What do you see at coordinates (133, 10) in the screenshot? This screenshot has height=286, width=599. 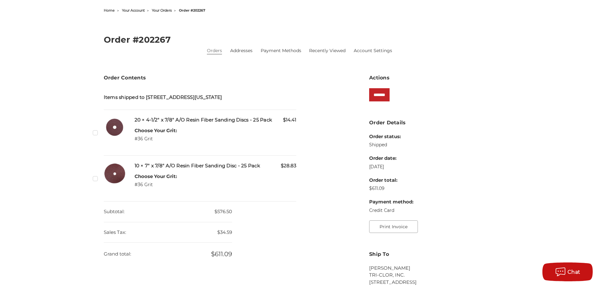 I see `span: your account` at bounding box center [133, 10].